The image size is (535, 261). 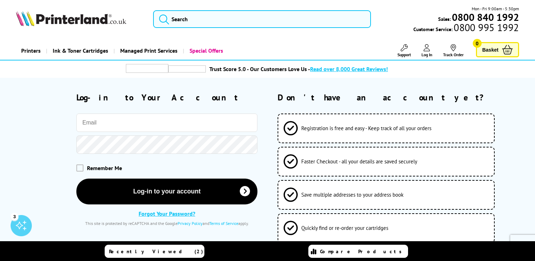 I want to click on a: Printers, so click(x=31, y=51).